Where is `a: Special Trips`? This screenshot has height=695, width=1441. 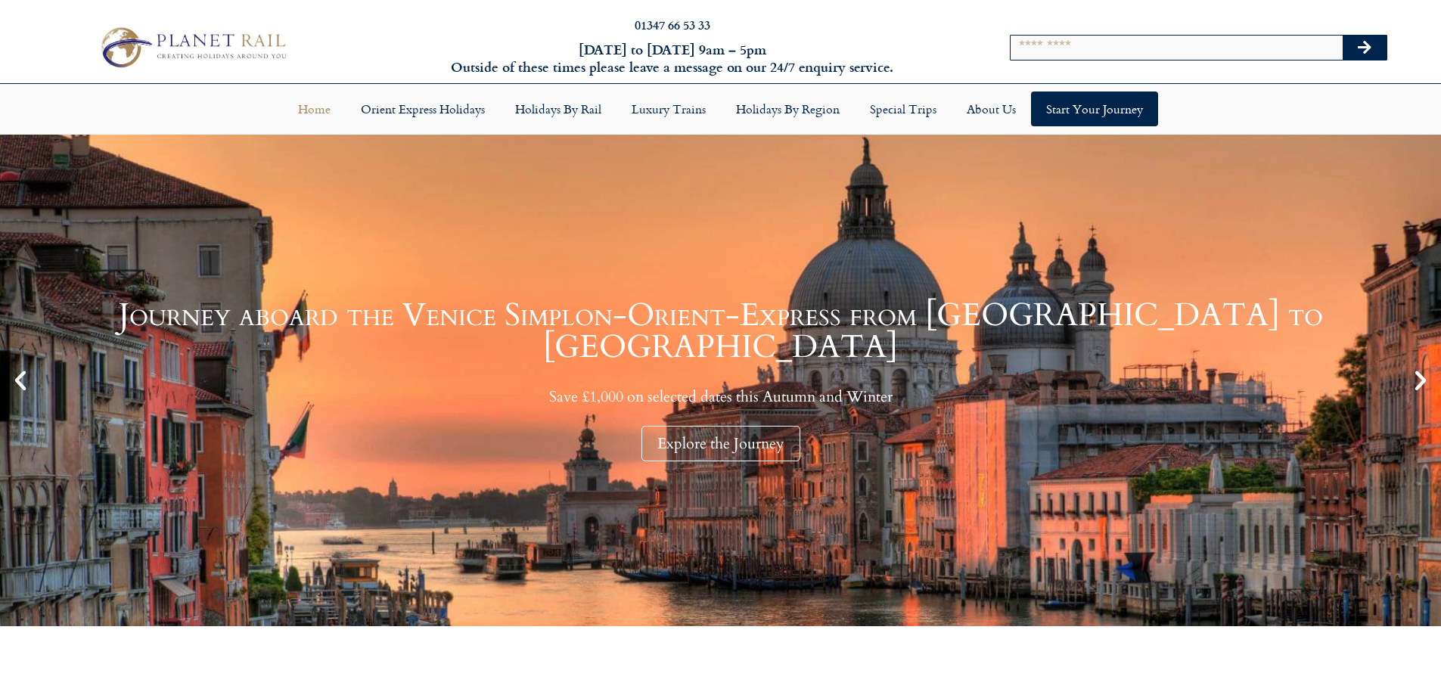 a: Special Trips is located at coordinates (903, 109).